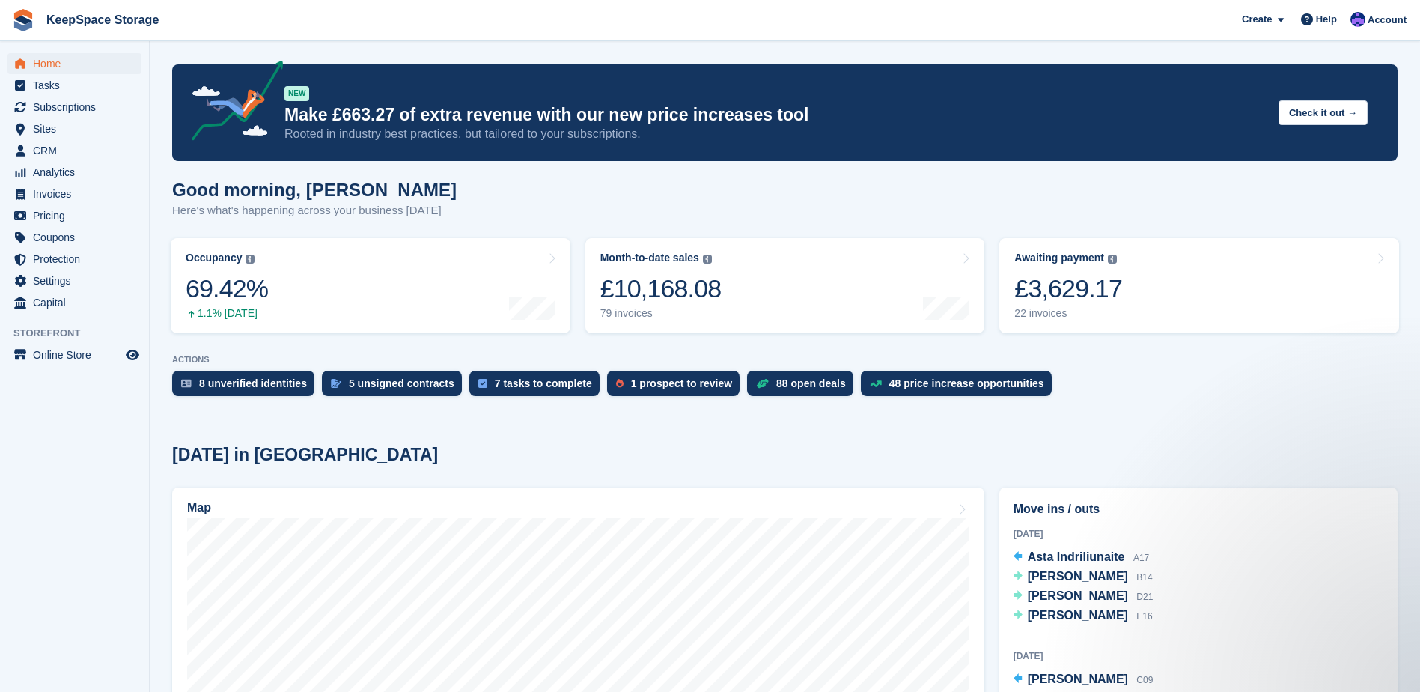 The image size is (1420, 692). Describe the element at coordinates (762, 383) in the screenshot. I see `img: deal-1b604bf984904fb50ccaf53a9ad4b4a5d6e5aea283cecdc64d6e3604feb123c2.svg` at that location.